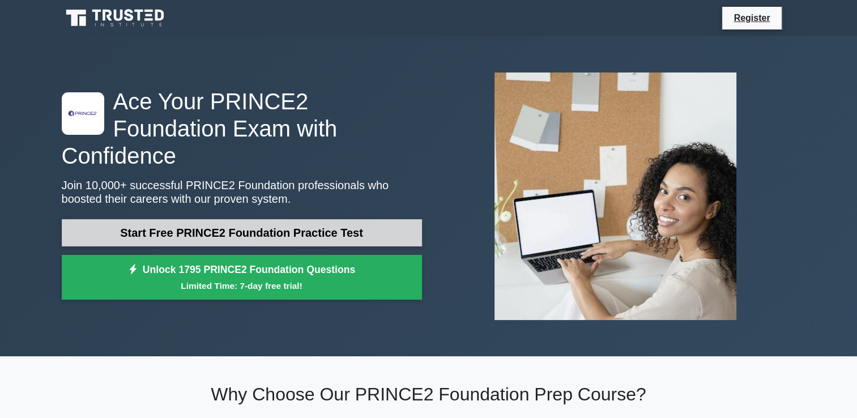  What do you see at coordinates (242, 129) in the screenshot?
I see `h1: Ace Your PRINCE2 Foundation Exam with Confidence` at bounding box center [242, 129].